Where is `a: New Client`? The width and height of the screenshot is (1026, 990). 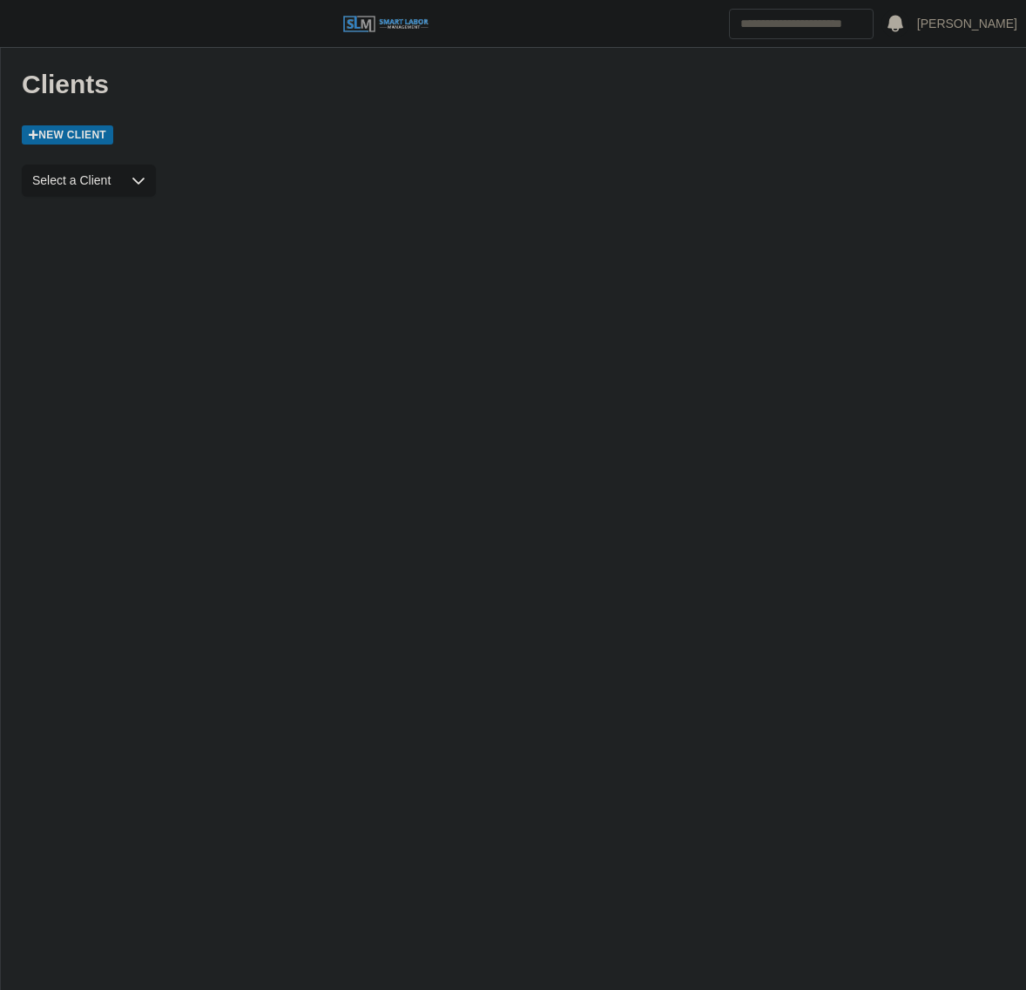 a: New Client is located at coordinates (67, 135).